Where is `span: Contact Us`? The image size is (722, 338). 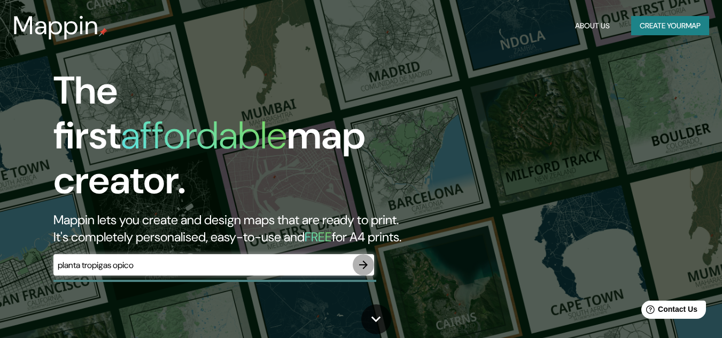
span: Contact Us is located at coordinates (51, 13).